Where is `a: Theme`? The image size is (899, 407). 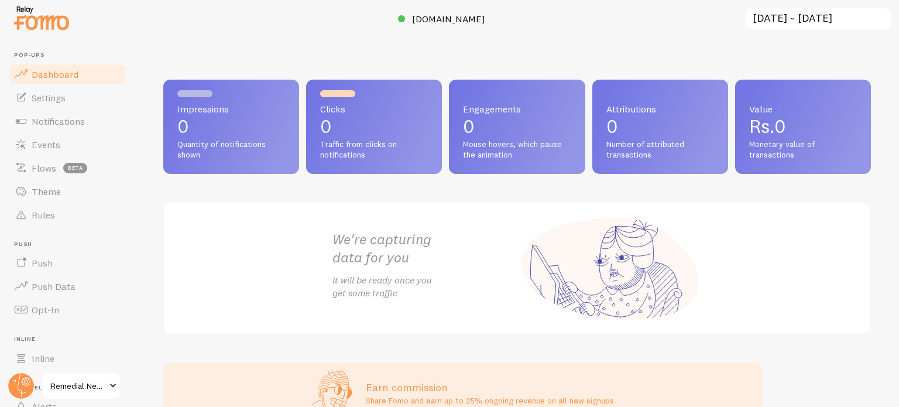
a: Theme is located at coordinates (67, 191).